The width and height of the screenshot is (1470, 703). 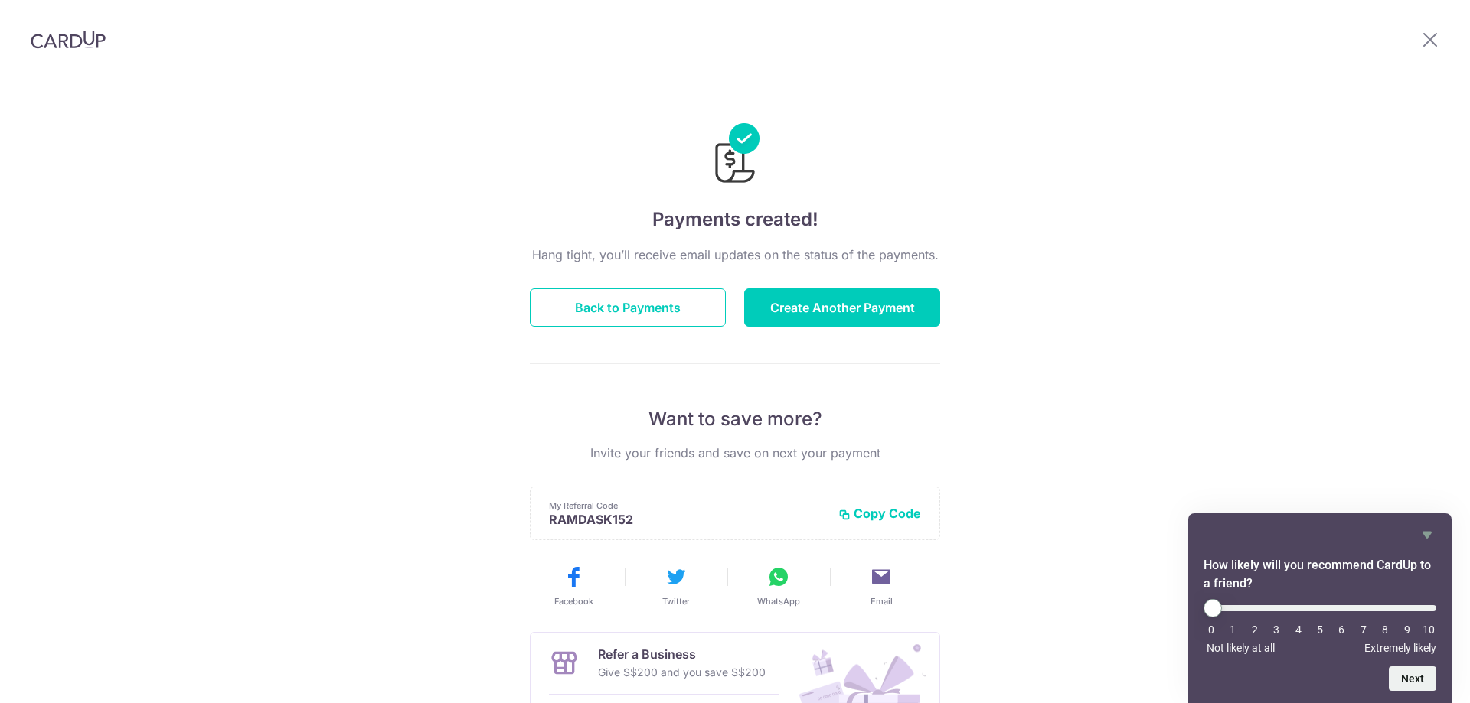 I want to click on li: 6, so click(x=1341, y=630).